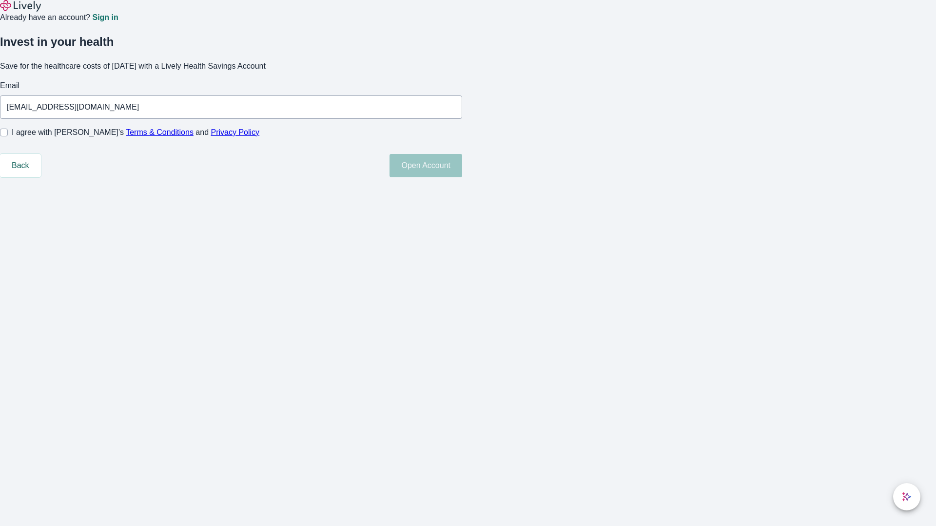  What do you see at coordinates (906, 497) in the screenshot?
I see `button: chat` at bounding box center [906, 497].